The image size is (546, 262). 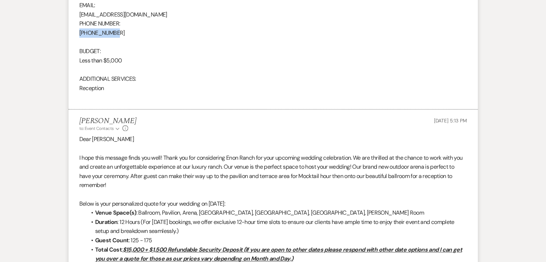 I want to click on strong: Duration, so click(x=106, y=222).